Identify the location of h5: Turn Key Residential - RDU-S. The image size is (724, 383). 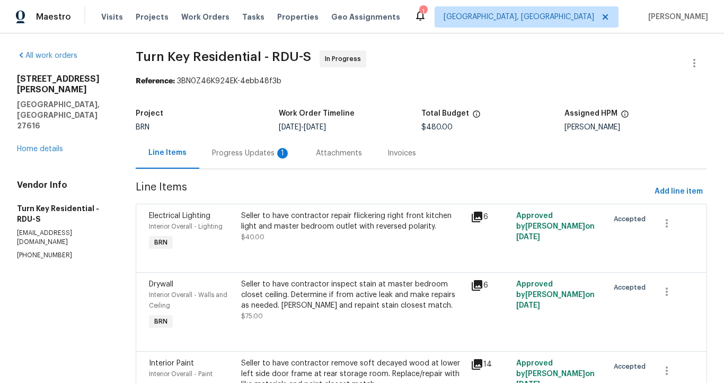
(64, 214).